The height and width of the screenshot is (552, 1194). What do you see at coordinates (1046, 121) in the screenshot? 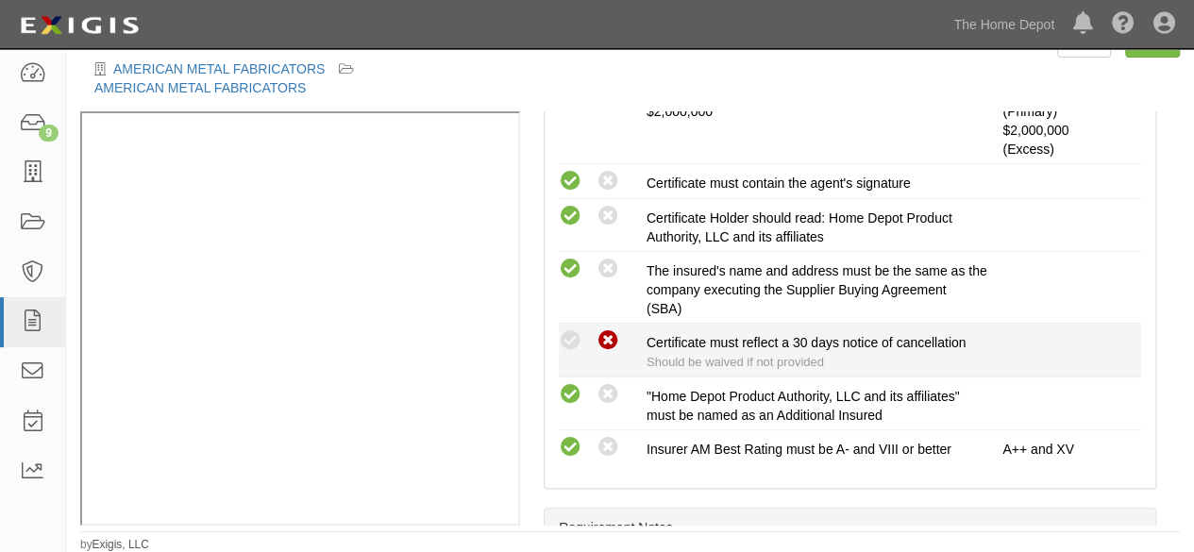
I see `p: $2,000,000 (Primary)` at bounding box center [1046, 121].